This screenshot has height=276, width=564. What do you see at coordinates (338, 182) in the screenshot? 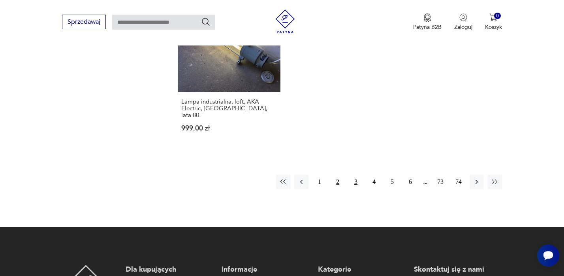
I see `button: 2` at bounding box center [338, 182].